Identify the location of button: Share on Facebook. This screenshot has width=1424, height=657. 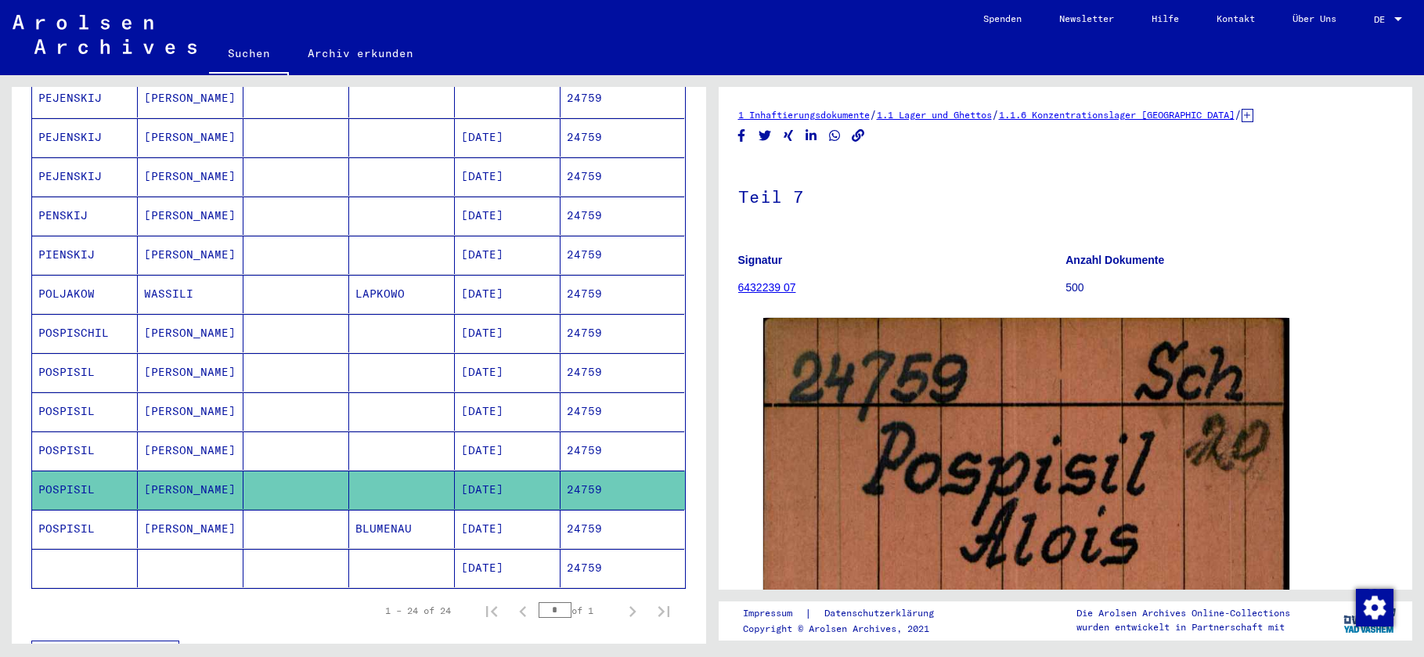
(742, 135).